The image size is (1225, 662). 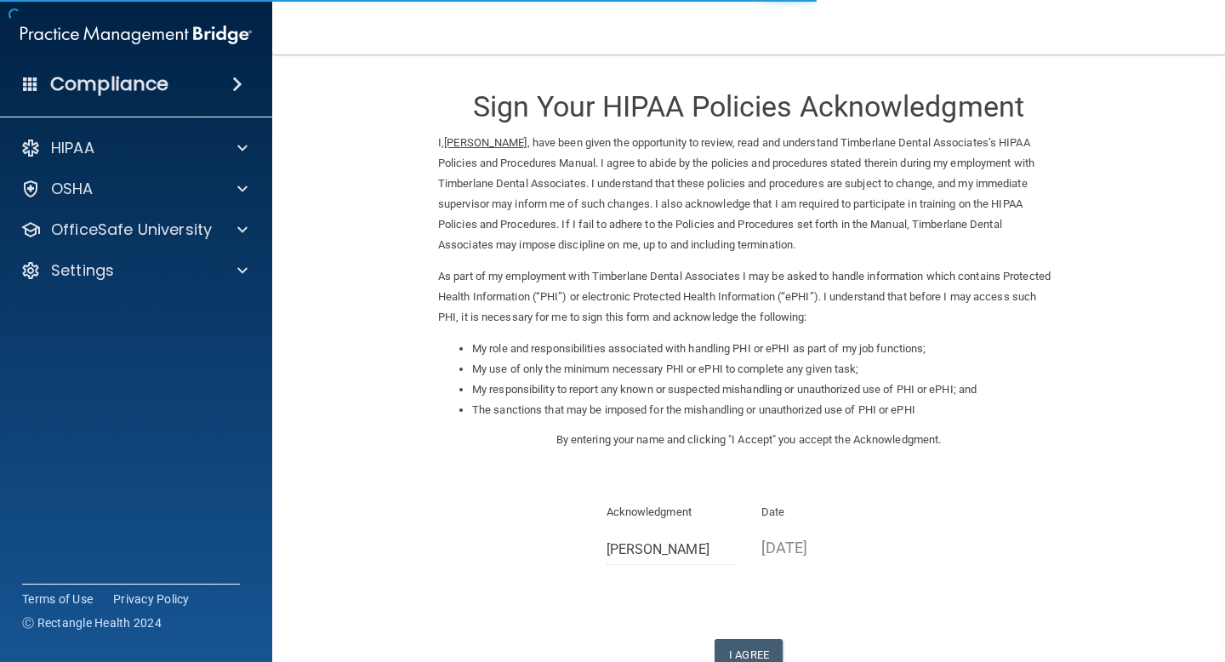 What do you see at coordinates (134, 148) in the screenshot?
I see `a: HIPAA` at bounding box center [134, 148].